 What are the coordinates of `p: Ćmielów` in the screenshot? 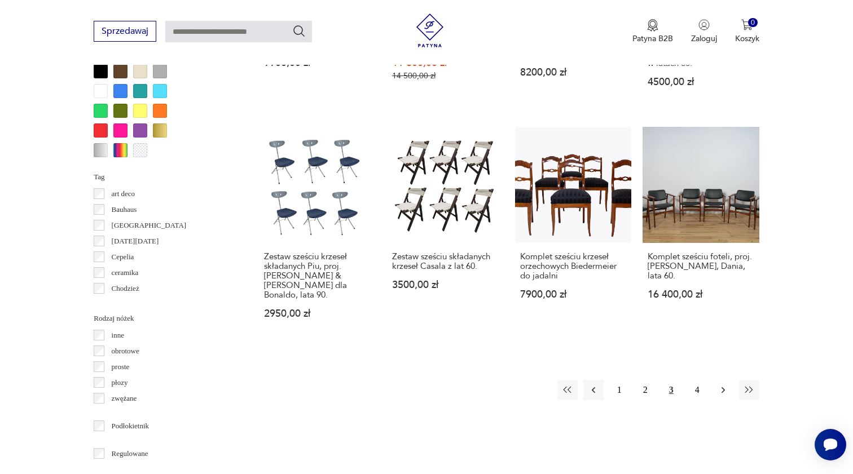 It's located at (125, 304).